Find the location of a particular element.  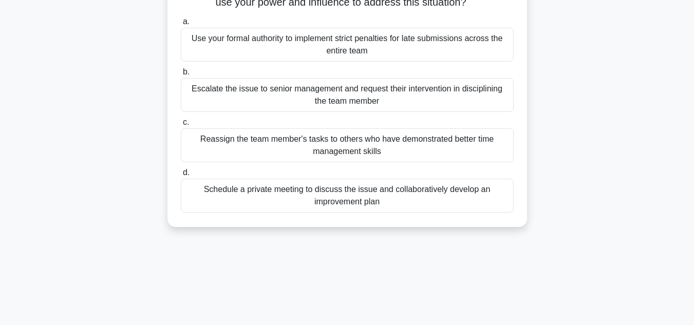

div: Use your formal authority to implement strict penalties for late submissions across the entire team is located at coordinates (347, 45).